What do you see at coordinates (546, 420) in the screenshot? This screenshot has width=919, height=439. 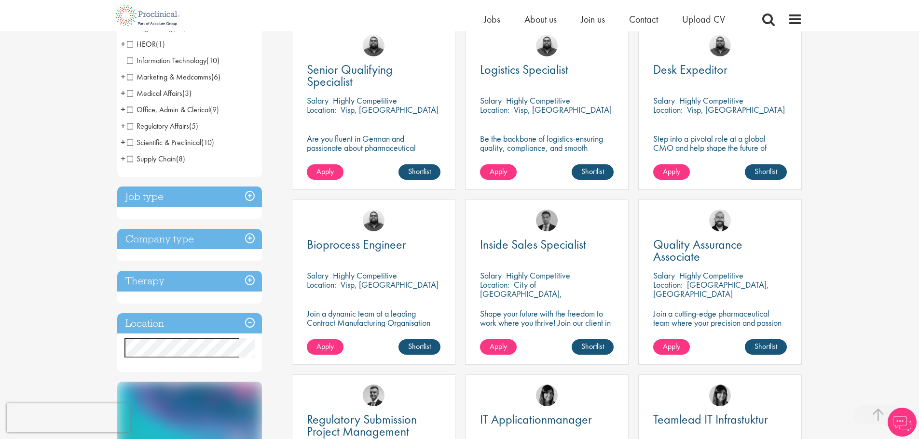 I see `a: IT Applicationmanager` at bounding box center [546, 420].